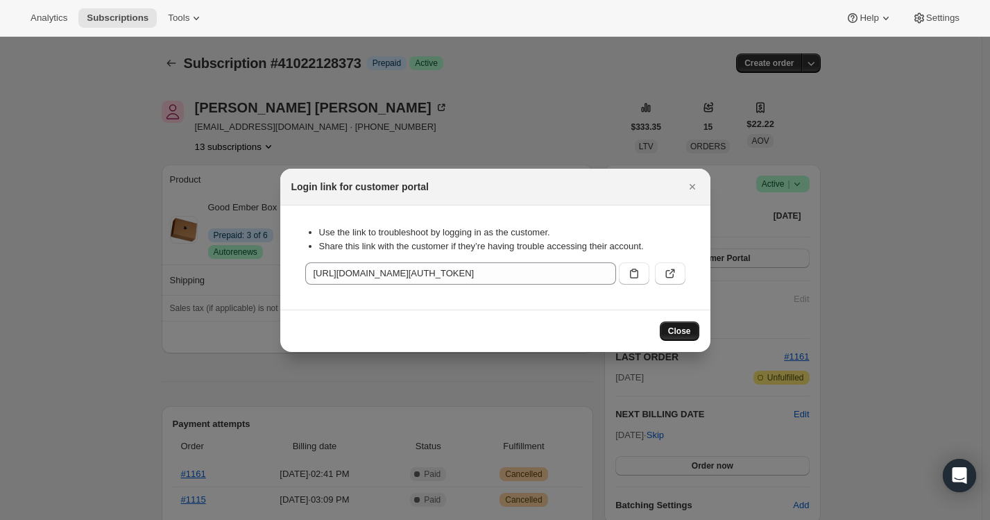 Image resolution: width=990 pixels, height=520 pixels. Describe the element at coordinates (943, 18) in the screenshot. I see `span: Settings` at that location.